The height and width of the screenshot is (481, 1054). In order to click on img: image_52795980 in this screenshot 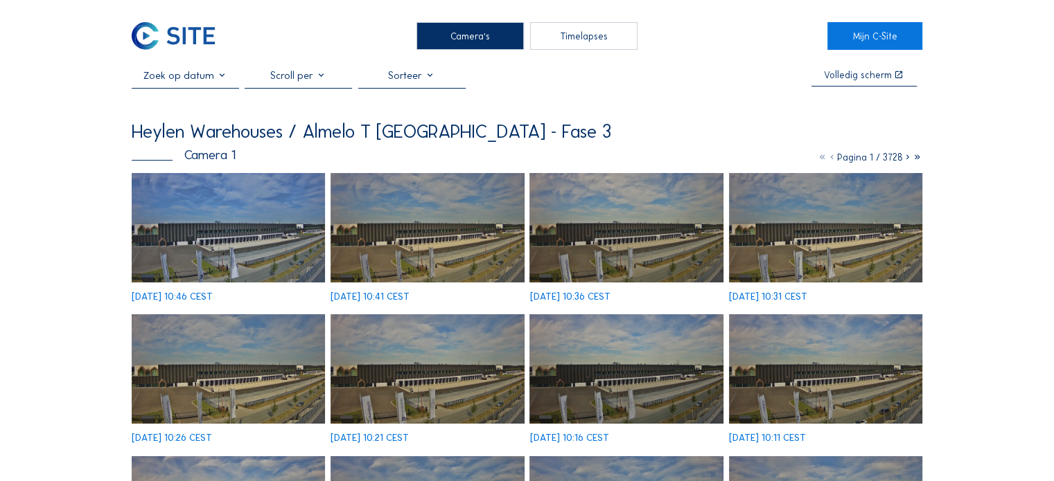, I will do `click(626, 369)`.